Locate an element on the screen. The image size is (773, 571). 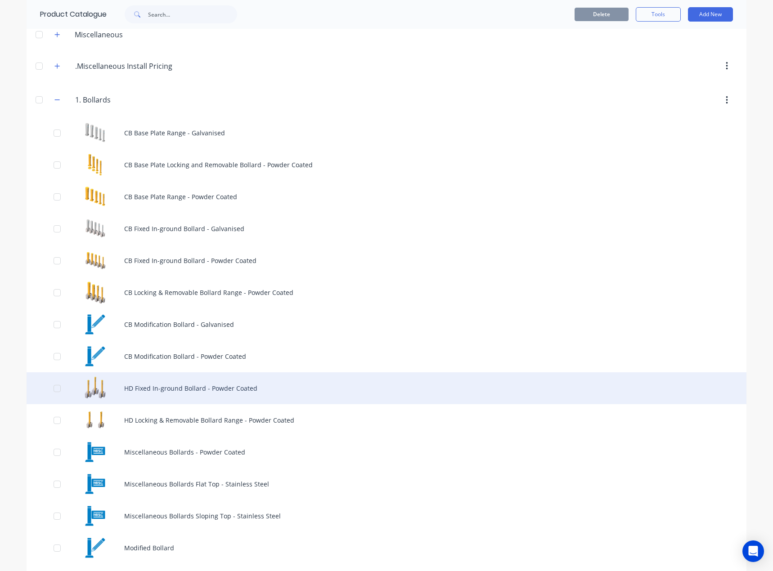
div: Modified BollardModified Bollard is located at coordinates (386, 548).